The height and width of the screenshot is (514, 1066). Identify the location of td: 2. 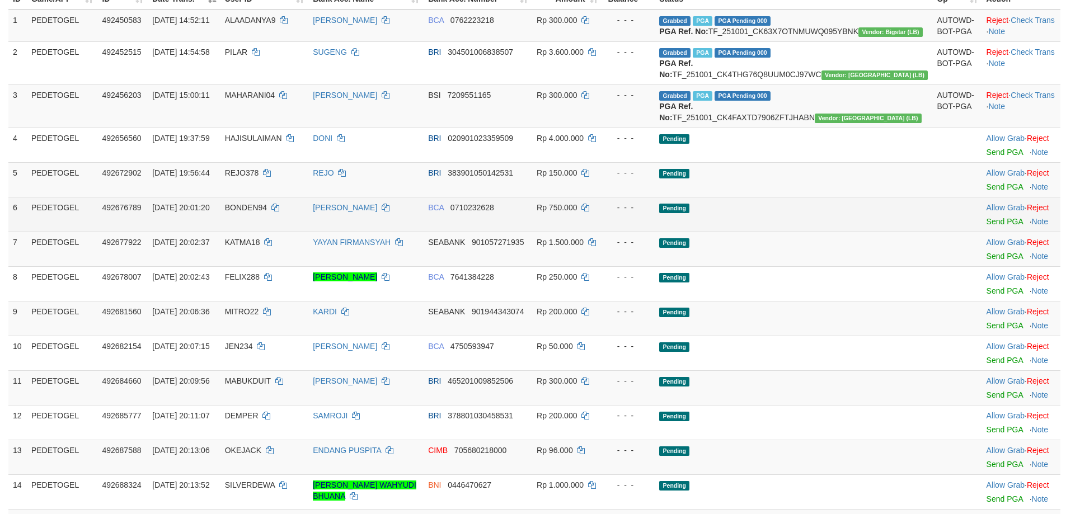
(17, 63).